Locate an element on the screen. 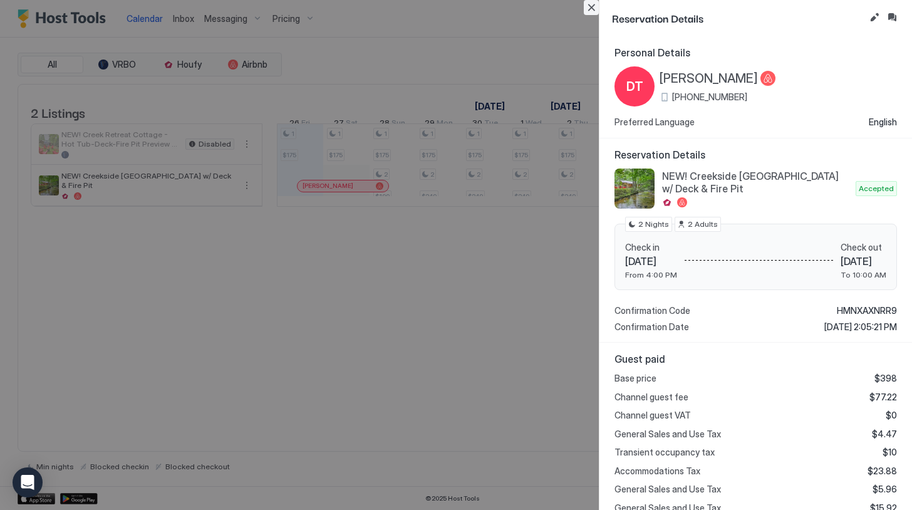  div: Open Intercom Messenger is located at coordinates (28, 482).